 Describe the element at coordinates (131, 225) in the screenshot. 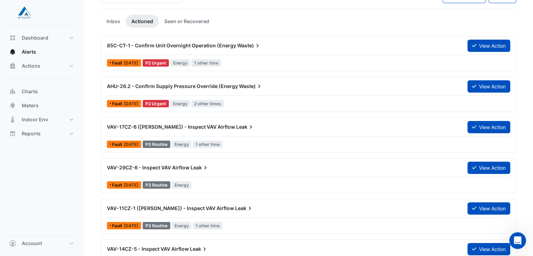

I see `span: Thu 26-Jun-2025 08:01 AEST` at that location.